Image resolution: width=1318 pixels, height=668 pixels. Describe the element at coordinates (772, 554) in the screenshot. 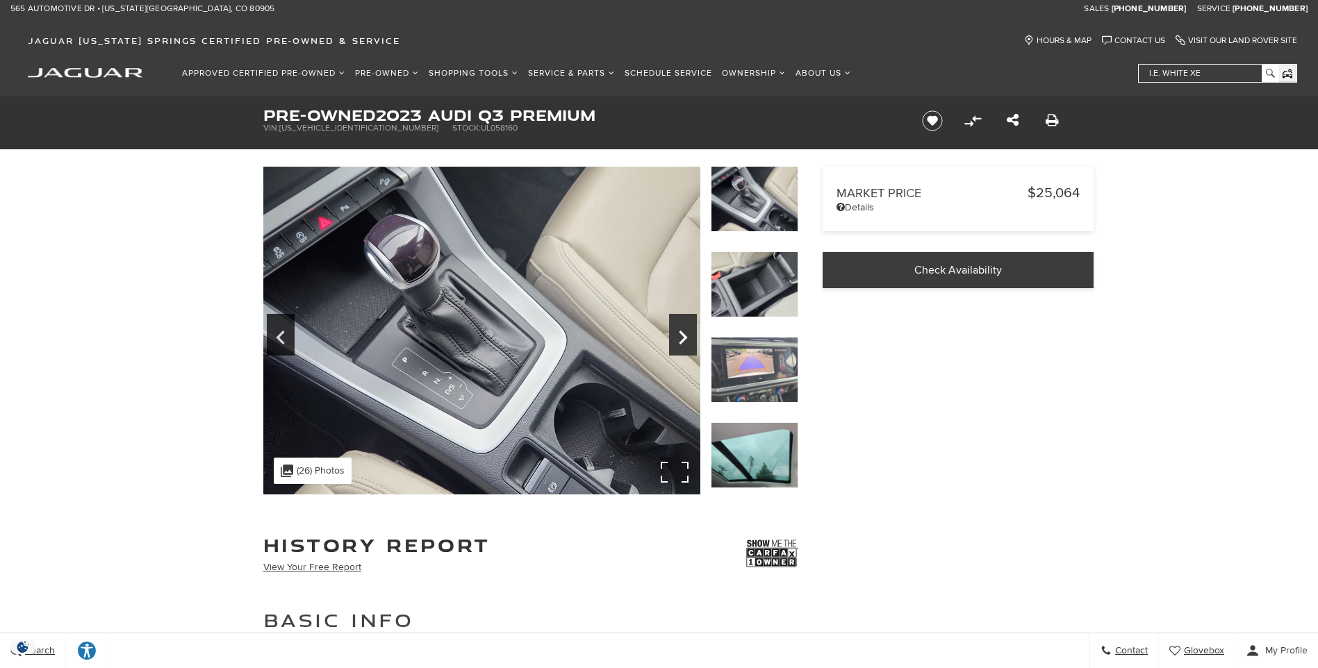

I see `img: Show me the Carfax` at that location.